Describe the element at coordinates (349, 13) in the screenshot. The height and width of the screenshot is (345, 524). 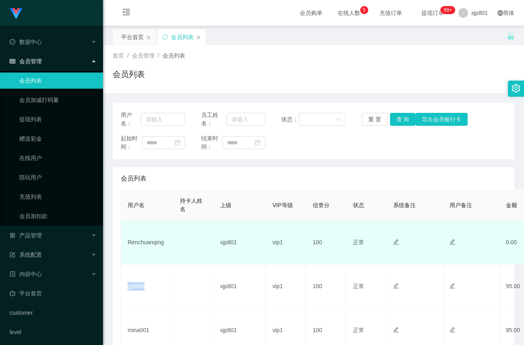
I see `span: 在线人数` at that location.